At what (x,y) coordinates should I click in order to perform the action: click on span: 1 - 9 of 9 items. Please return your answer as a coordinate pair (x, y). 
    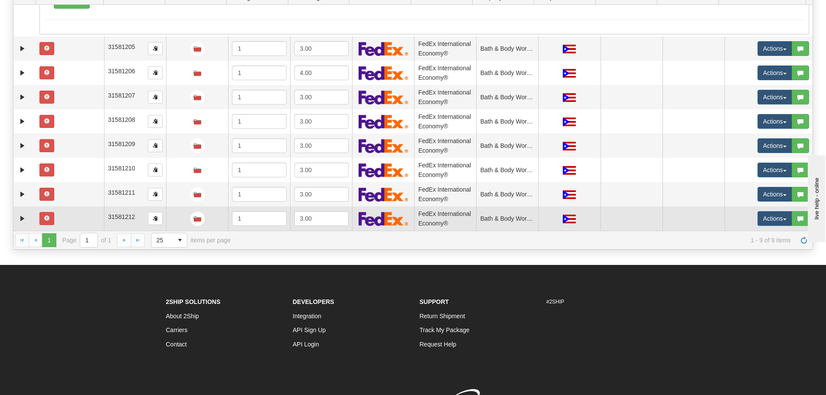
    Looking at the image, I should click on (517, 240).